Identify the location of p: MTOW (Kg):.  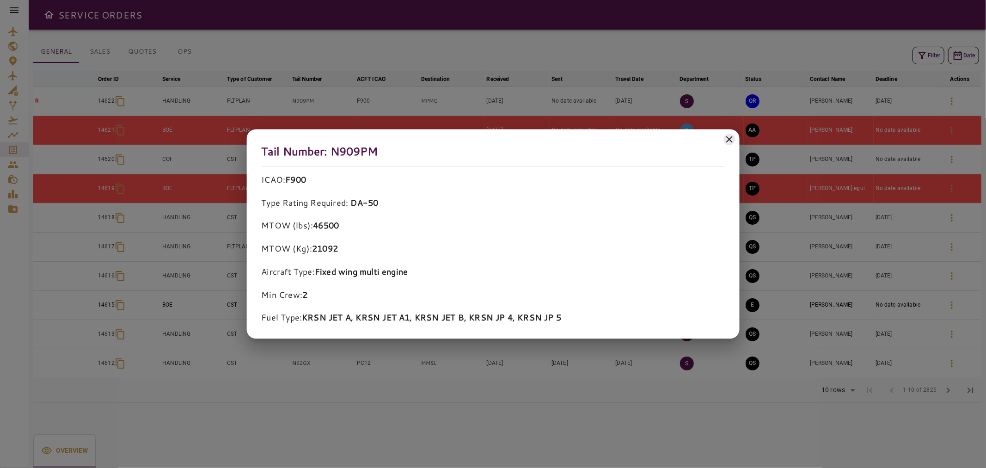
(493, 249).